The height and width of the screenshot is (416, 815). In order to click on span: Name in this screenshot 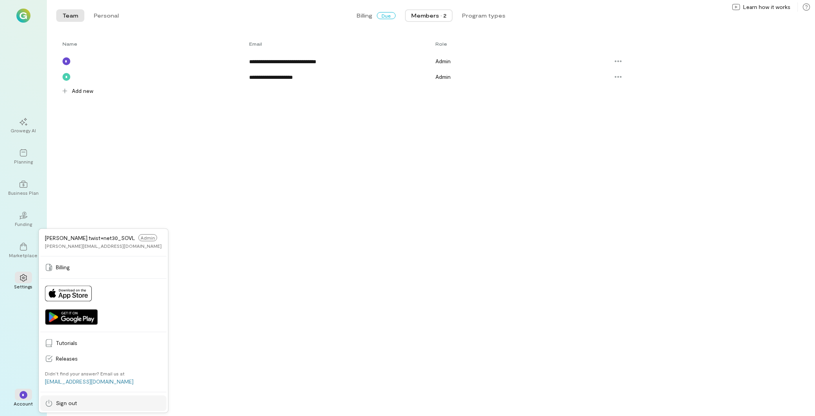, I will do `click(70, 44)`.